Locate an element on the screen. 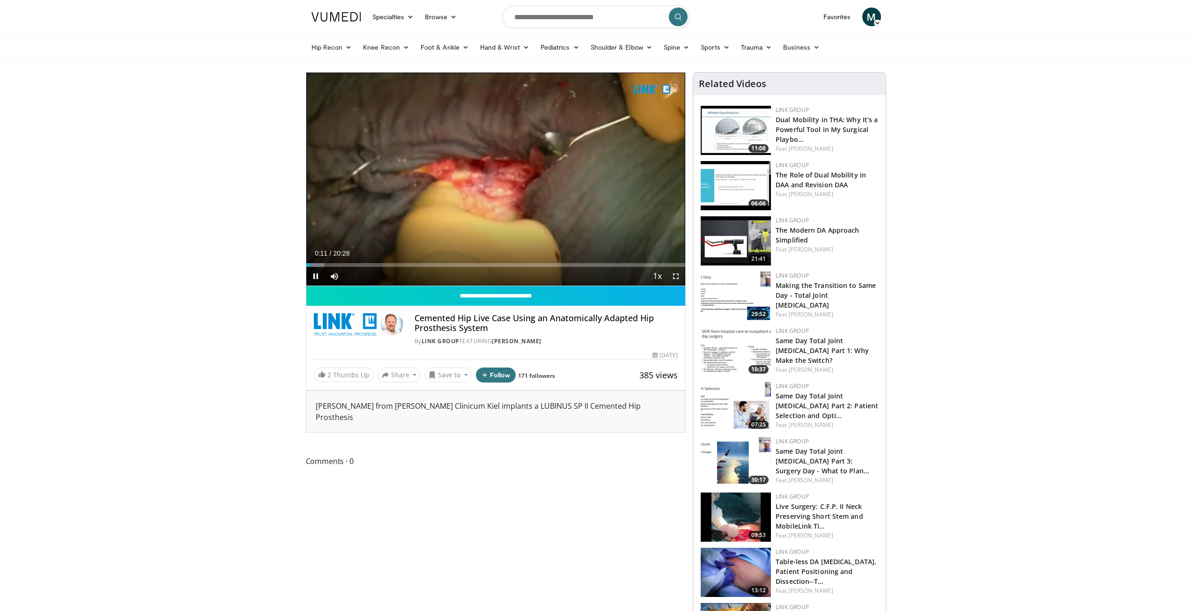  a: 29:52 is located at coordinates (736, 296).